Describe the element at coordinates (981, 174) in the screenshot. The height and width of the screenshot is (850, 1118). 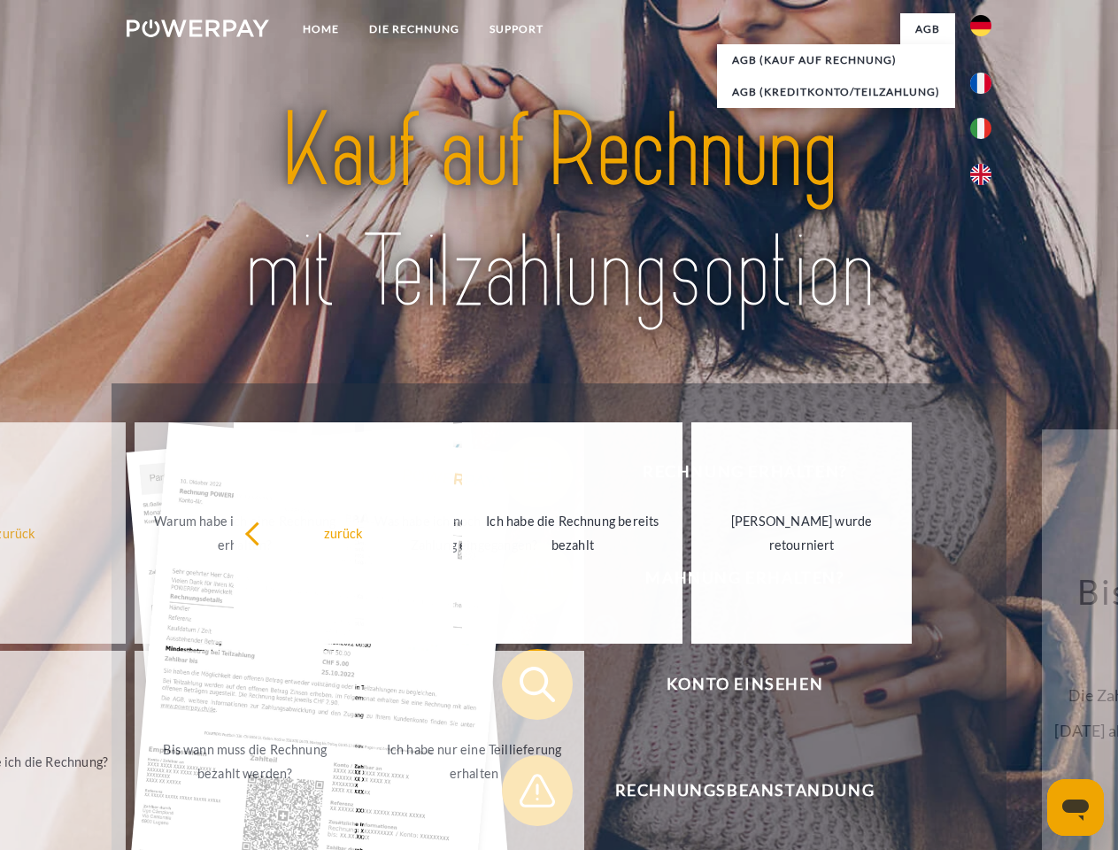
I see `img: en` at that location.